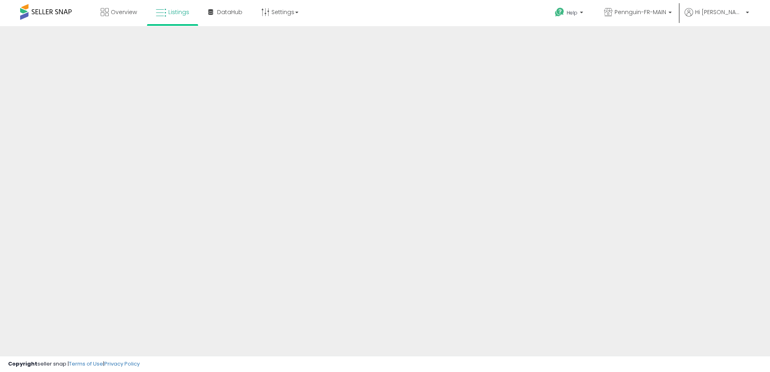 This screenshot has height=372, width=770. What do you see at coordinates (86, 364) in the screenshot?
I see `a: Terms of Use` at bounding box center [86, 364].